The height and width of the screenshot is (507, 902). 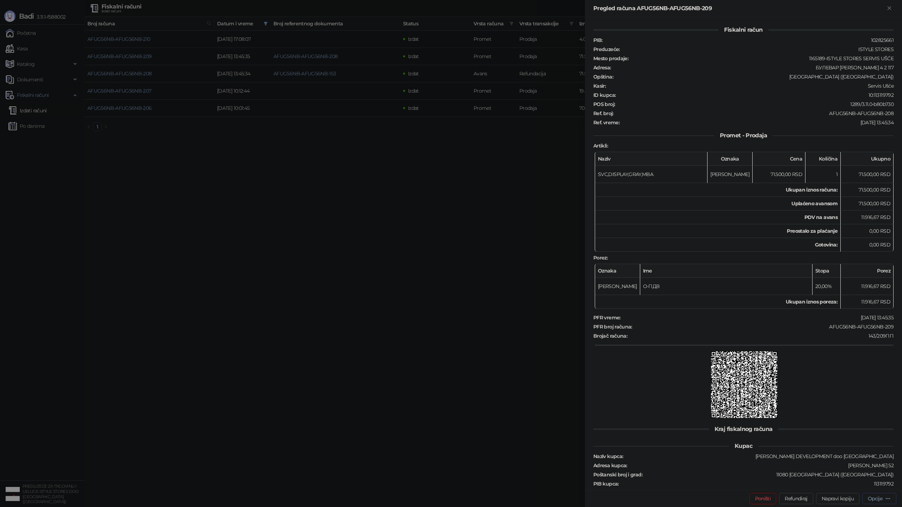 What do you see at coordinates (762, 59) in the screenshot?
I see `div: 1165189-ISTYLE STORES SERVIS UŠĆE` at bounding box center [762, 59].